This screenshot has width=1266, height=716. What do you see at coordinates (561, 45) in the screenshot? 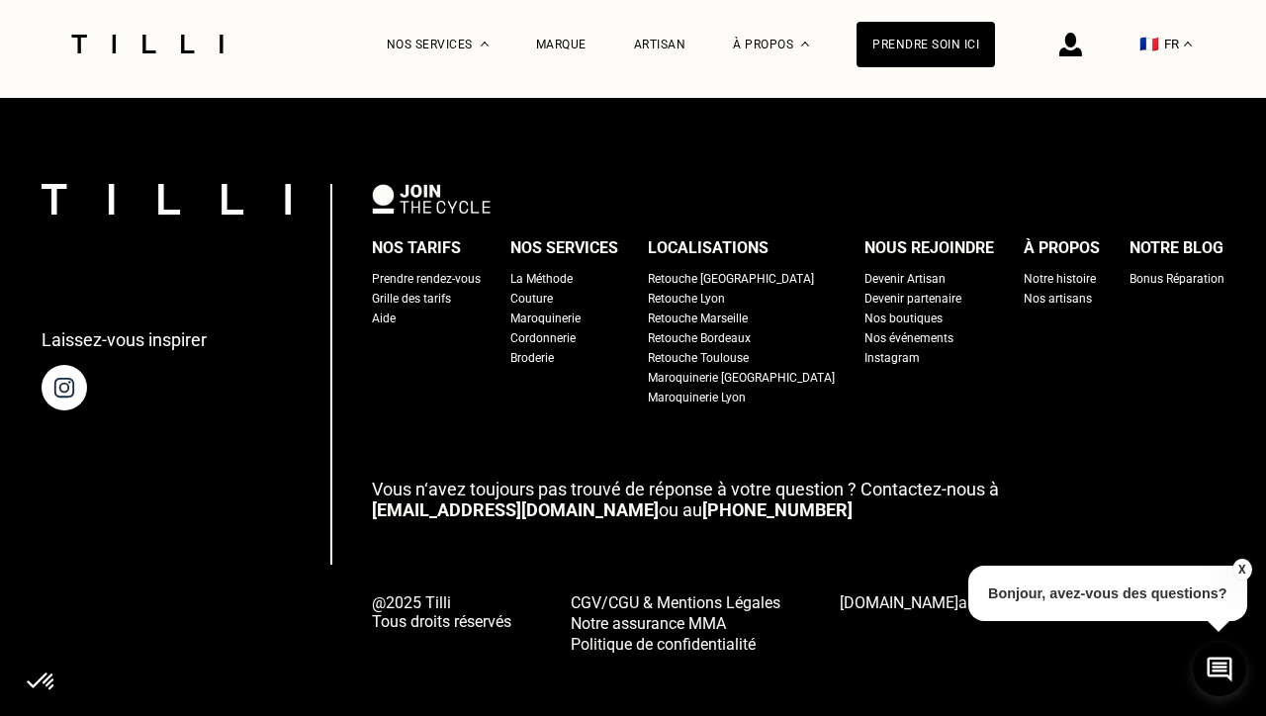
I see `div: Marque` at bounding box center [561, 45].